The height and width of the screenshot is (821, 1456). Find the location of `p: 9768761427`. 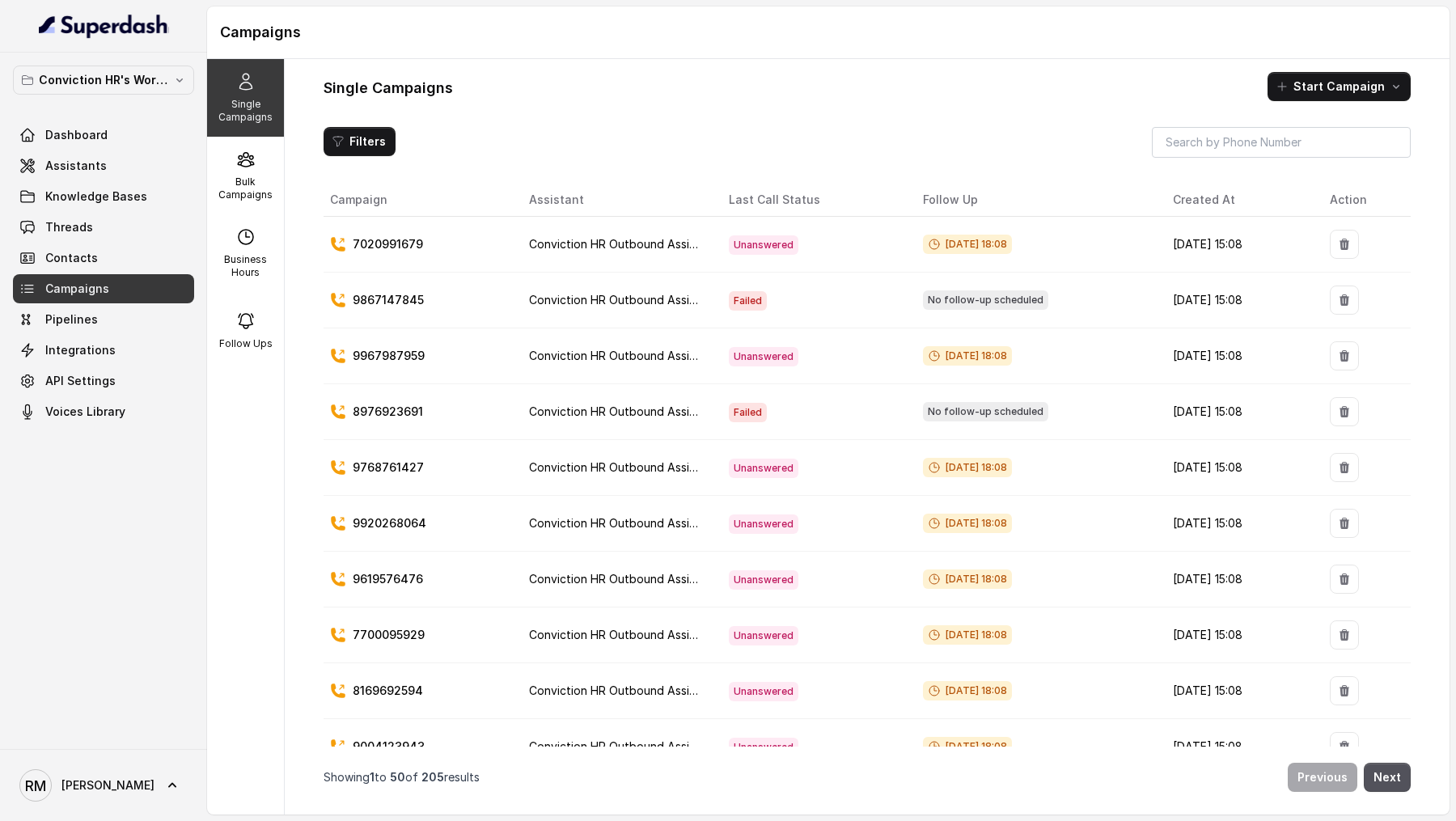

p: 9768761427 is located at coordinates (388, 468).